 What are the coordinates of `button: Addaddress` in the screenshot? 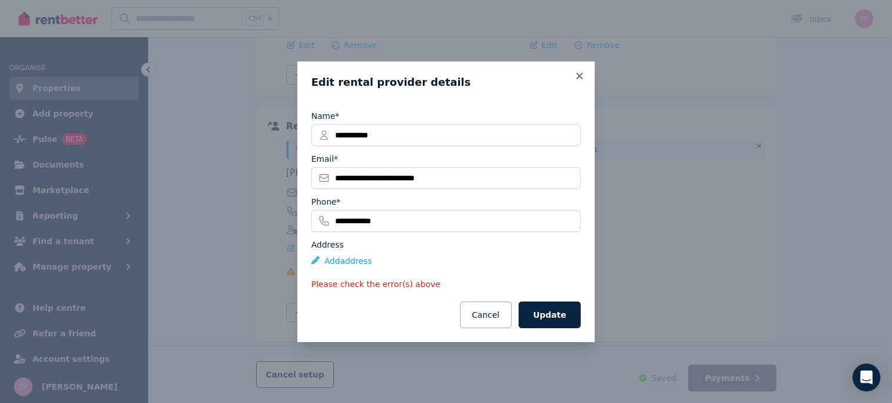 It's located at (341, 261).